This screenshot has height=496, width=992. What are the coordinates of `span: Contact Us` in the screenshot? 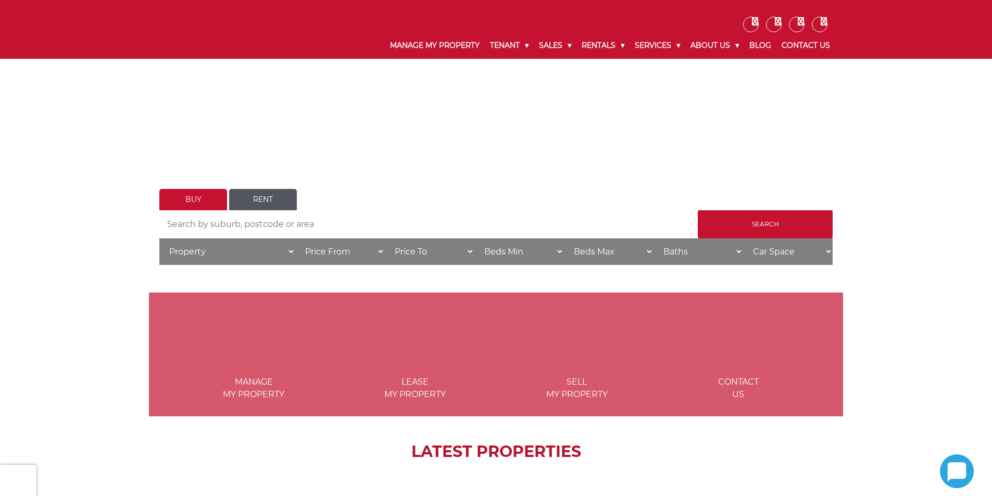 It's located at (738, 388).